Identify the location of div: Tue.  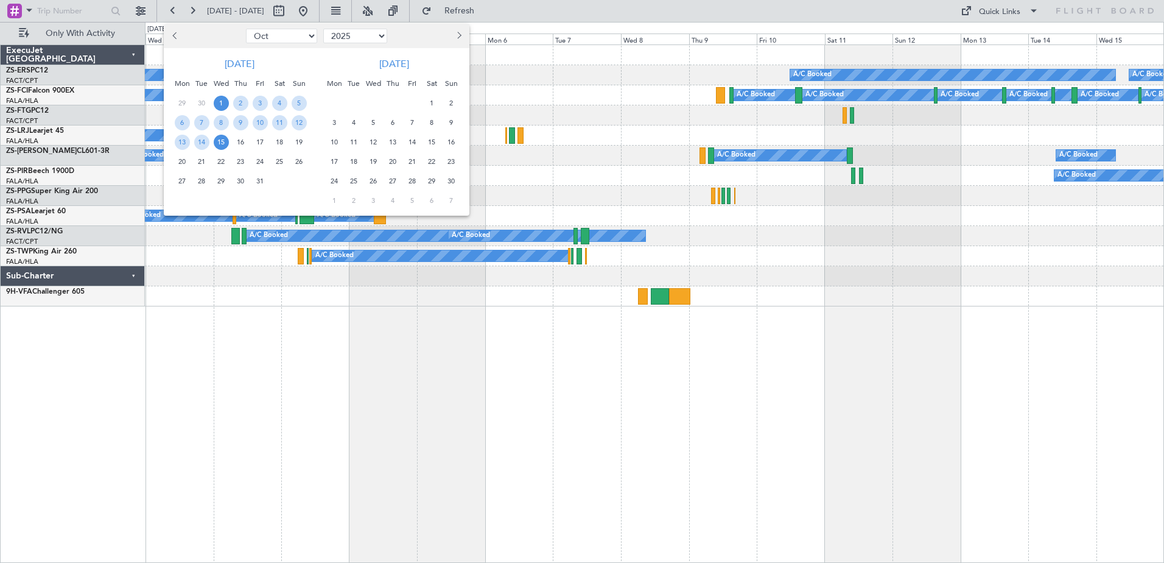
(354, 83).